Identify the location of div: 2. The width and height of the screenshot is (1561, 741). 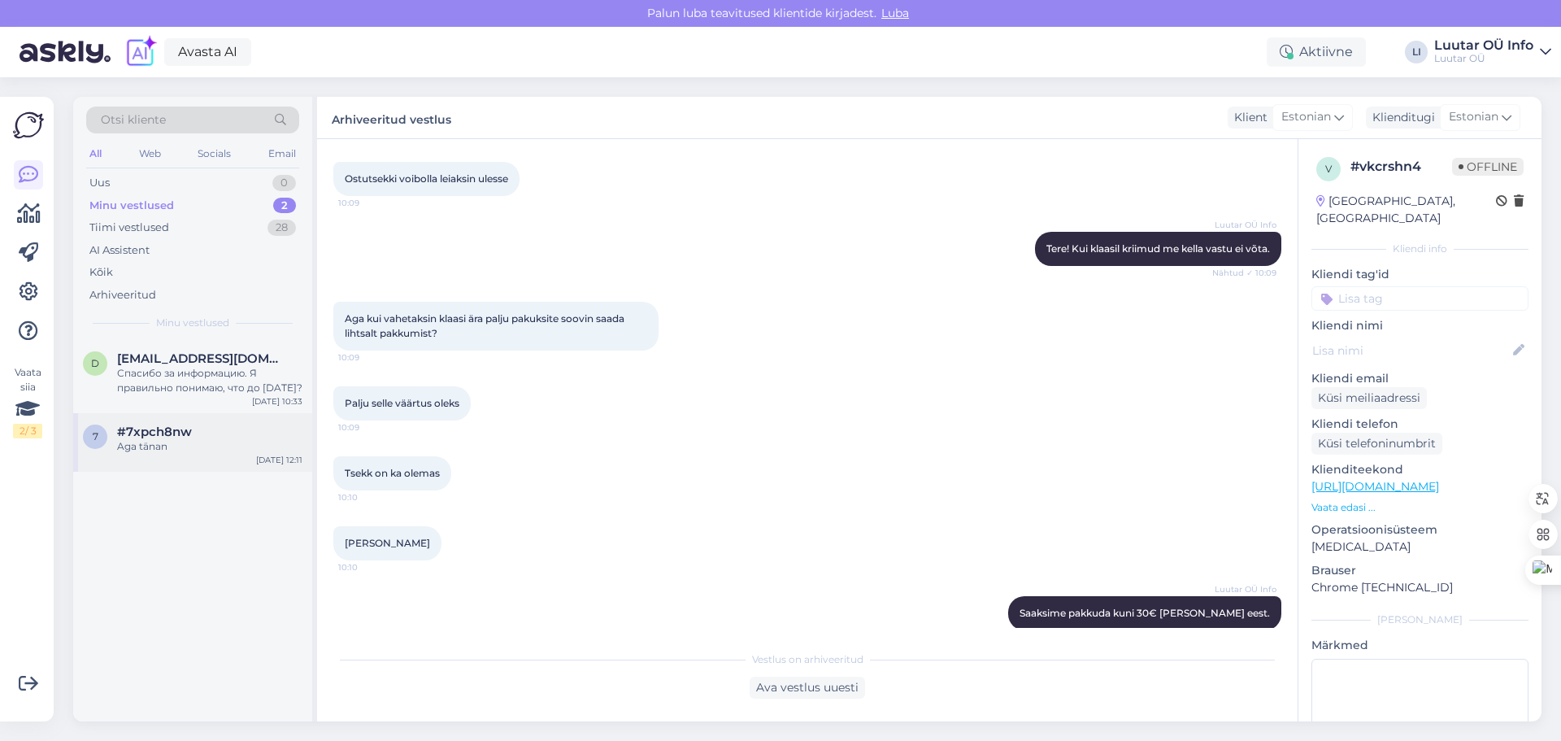
(285, 206).